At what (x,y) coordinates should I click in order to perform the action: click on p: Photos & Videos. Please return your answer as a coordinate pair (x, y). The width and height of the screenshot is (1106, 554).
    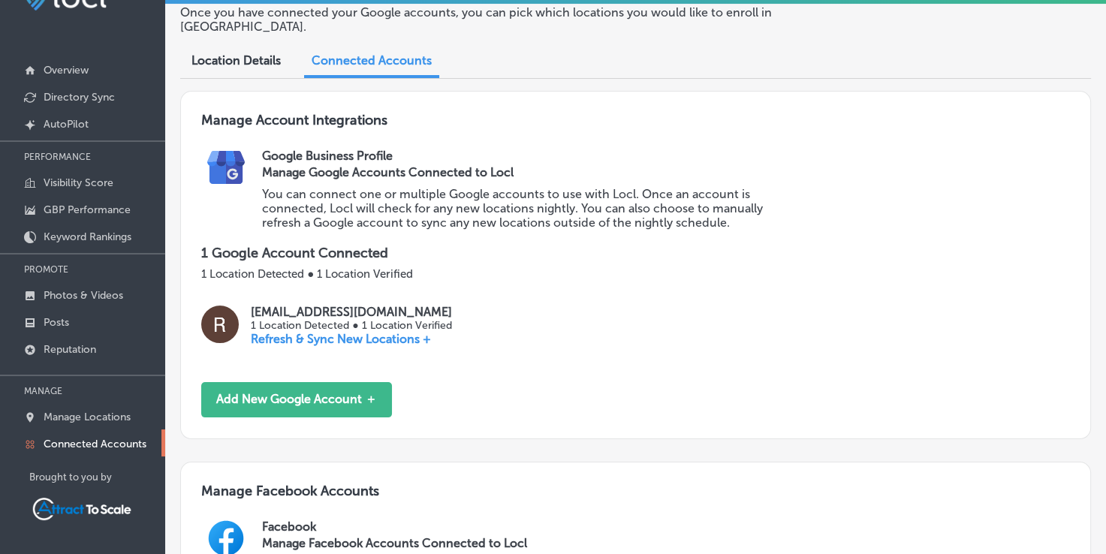
    Looking at the image, I should click on (83, 295).